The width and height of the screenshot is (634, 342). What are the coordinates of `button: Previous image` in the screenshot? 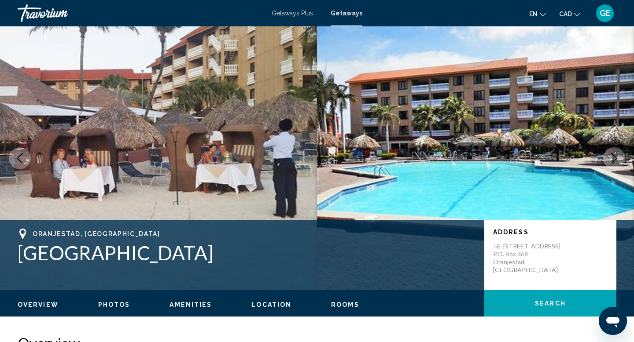 It's located at (20, 158).